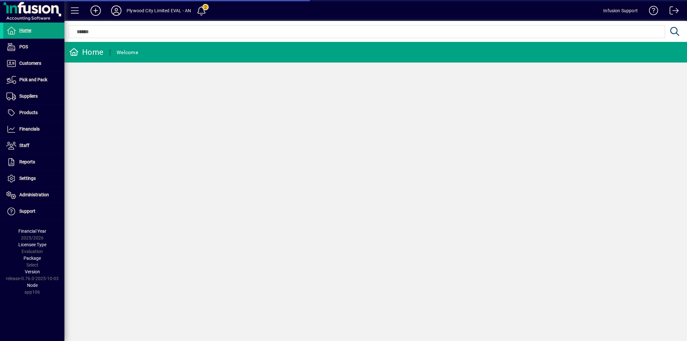  What do you see at coordinates (27, 162) in the screenshot?
I see `span: Reports` at bounding box center [27, 162].